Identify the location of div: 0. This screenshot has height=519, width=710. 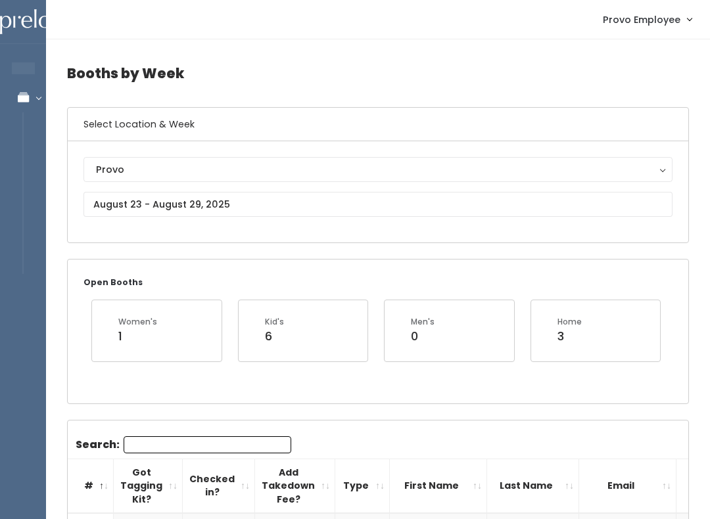
(423, 337).